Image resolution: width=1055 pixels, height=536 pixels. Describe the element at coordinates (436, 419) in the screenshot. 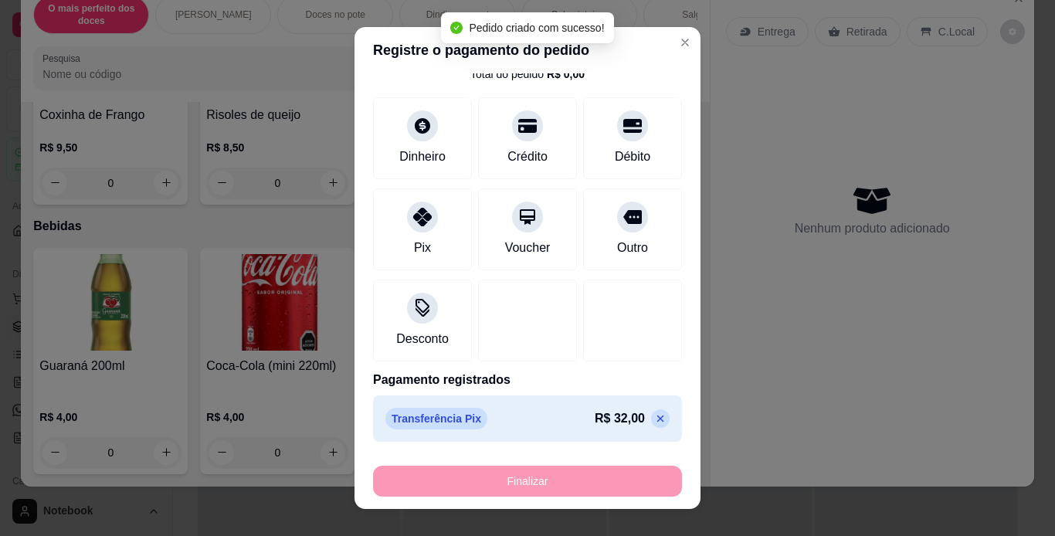

I see `p: Transferência Pix` at that location.